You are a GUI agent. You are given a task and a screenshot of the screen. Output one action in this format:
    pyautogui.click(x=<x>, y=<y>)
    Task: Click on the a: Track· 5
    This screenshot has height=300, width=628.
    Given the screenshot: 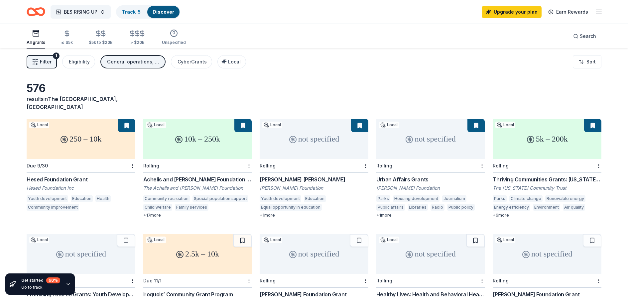 What is the action you would take?
    pyautogui.click(x=131, y=12)
    